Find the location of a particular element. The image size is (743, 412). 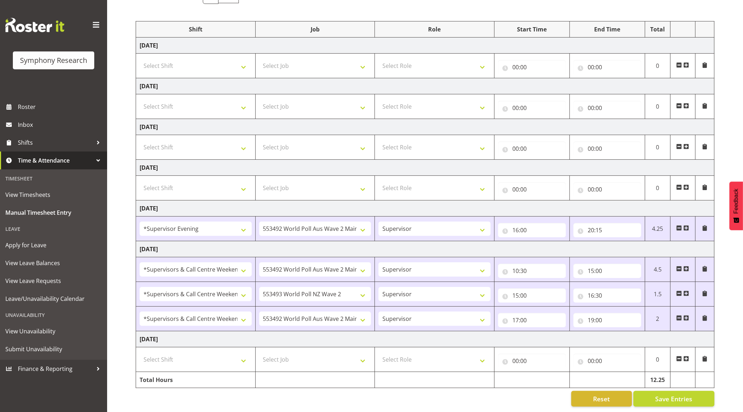

span: Inbox is located at coordinates (61, 125).